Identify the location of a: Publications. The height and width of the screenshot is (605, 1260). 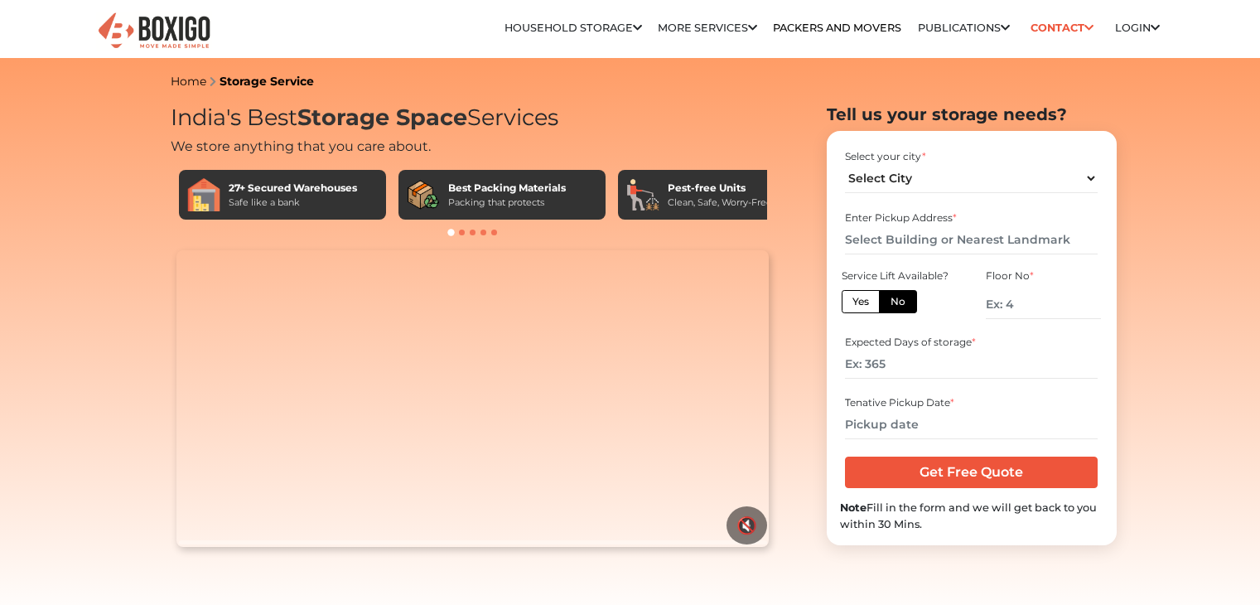
(963, 27).